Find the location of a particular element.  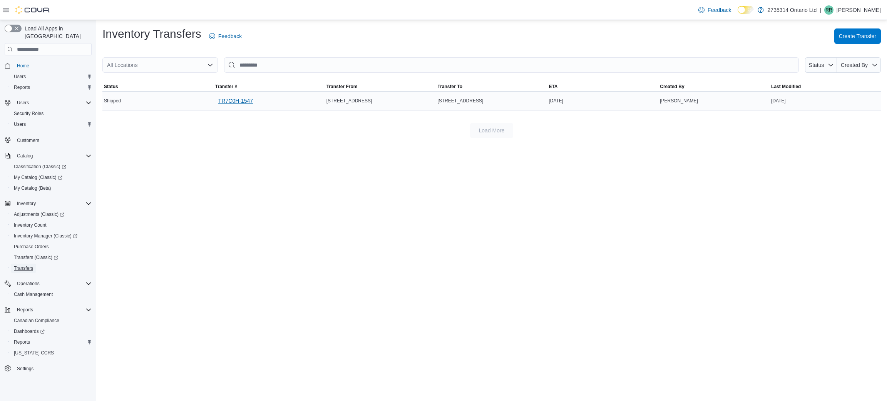

button: Settings is located at coordinates (48, 368).